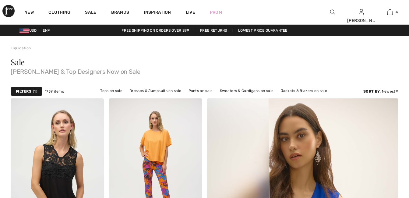 This screenshot has height=198, width=409. Describe the element at coordinates (23, 91) in the screenshot. I see `strong: Filters` at that location.